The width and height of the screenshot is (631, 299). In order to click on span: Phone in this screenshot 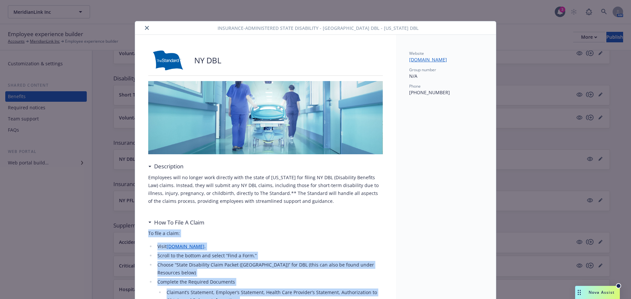, I will do `click(414, 86)`.